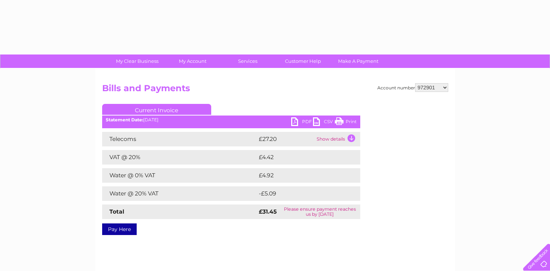 The height and width of the screenshot is (271, 550). Describe the element at coordinates (180, 176) in the screenshot. I see `td: Water @ 0% VAT` at that location.